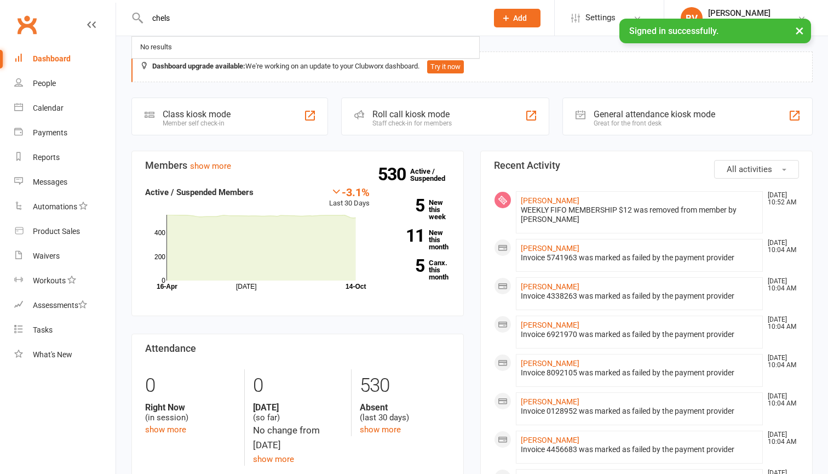  What do you see at coordinates (65, 157) in the screenshot?
I see `a: Reports` at bounding box center [65, 157].